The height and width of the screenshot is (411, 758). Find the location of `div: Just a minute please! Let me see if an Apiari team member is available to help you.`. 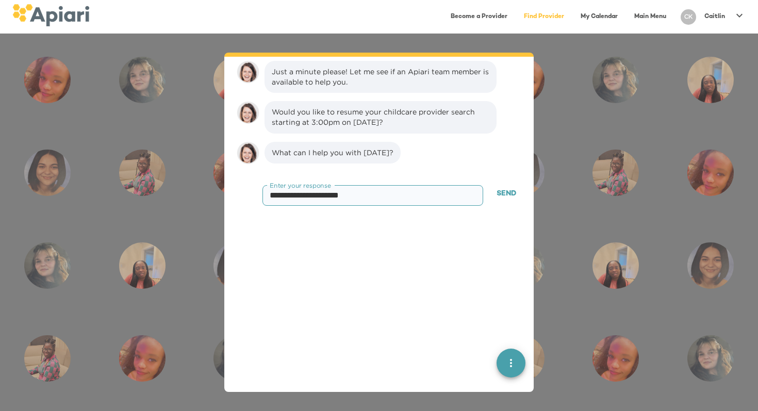

div: Just a minute please! Let me see if an Apiari team member is available to help you. is located at coordinates (381, 77).